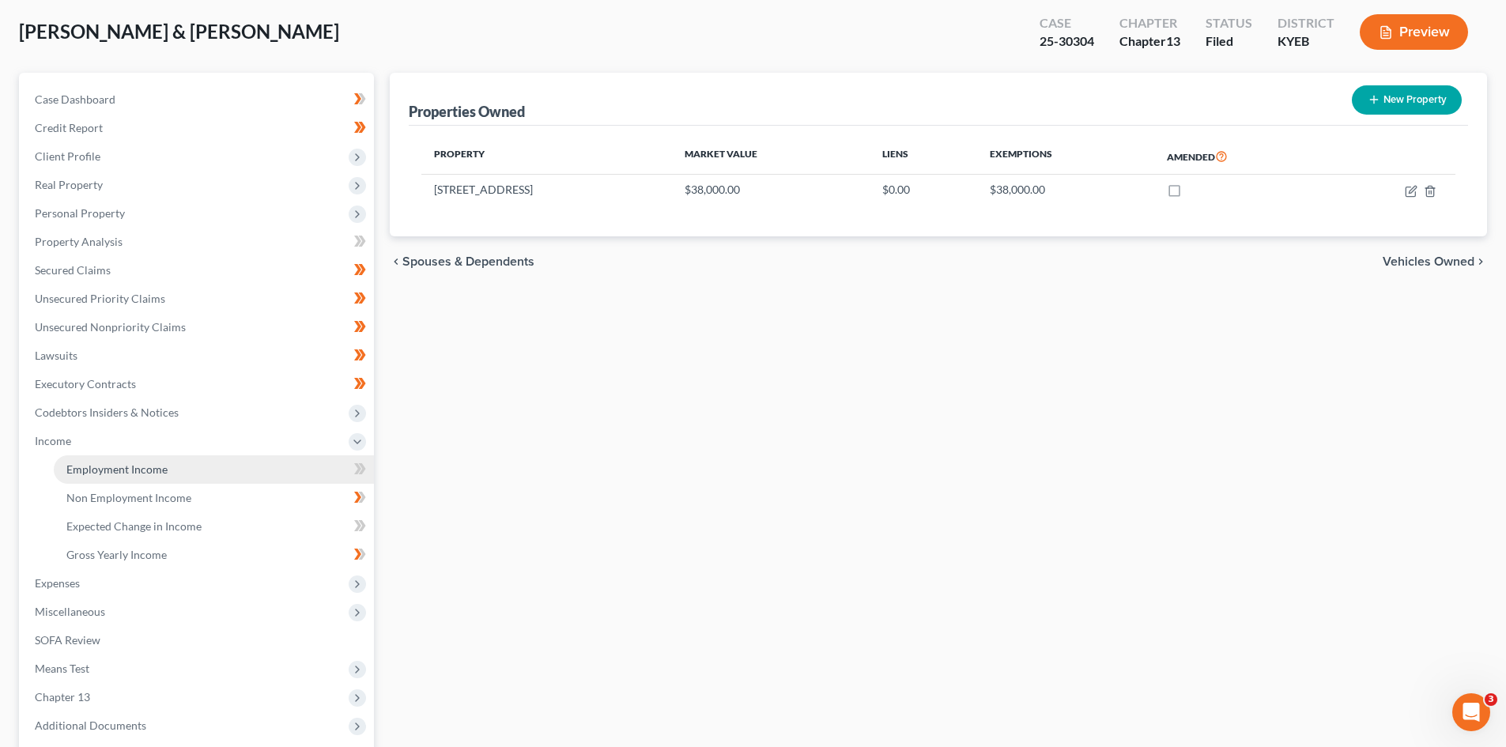 The image size is (1506, 747). Describe the element at coordinates (1306, 41) in the screenshot. I see `div: KYEB` at that location.